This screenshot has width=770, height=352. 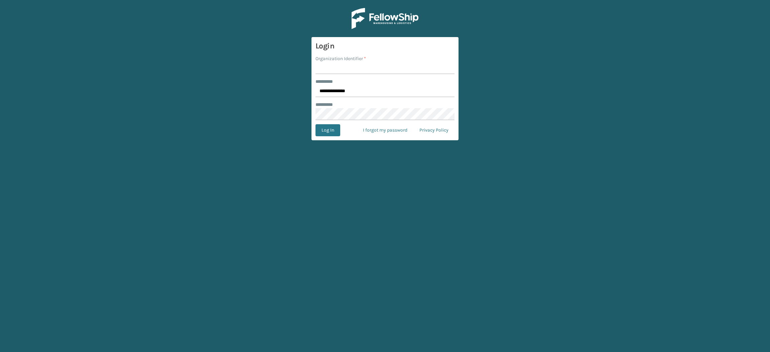 What do you see at coordinates (385, 46) in the screenshot?
I see `h3: Login` at bounding box center [385, 46].